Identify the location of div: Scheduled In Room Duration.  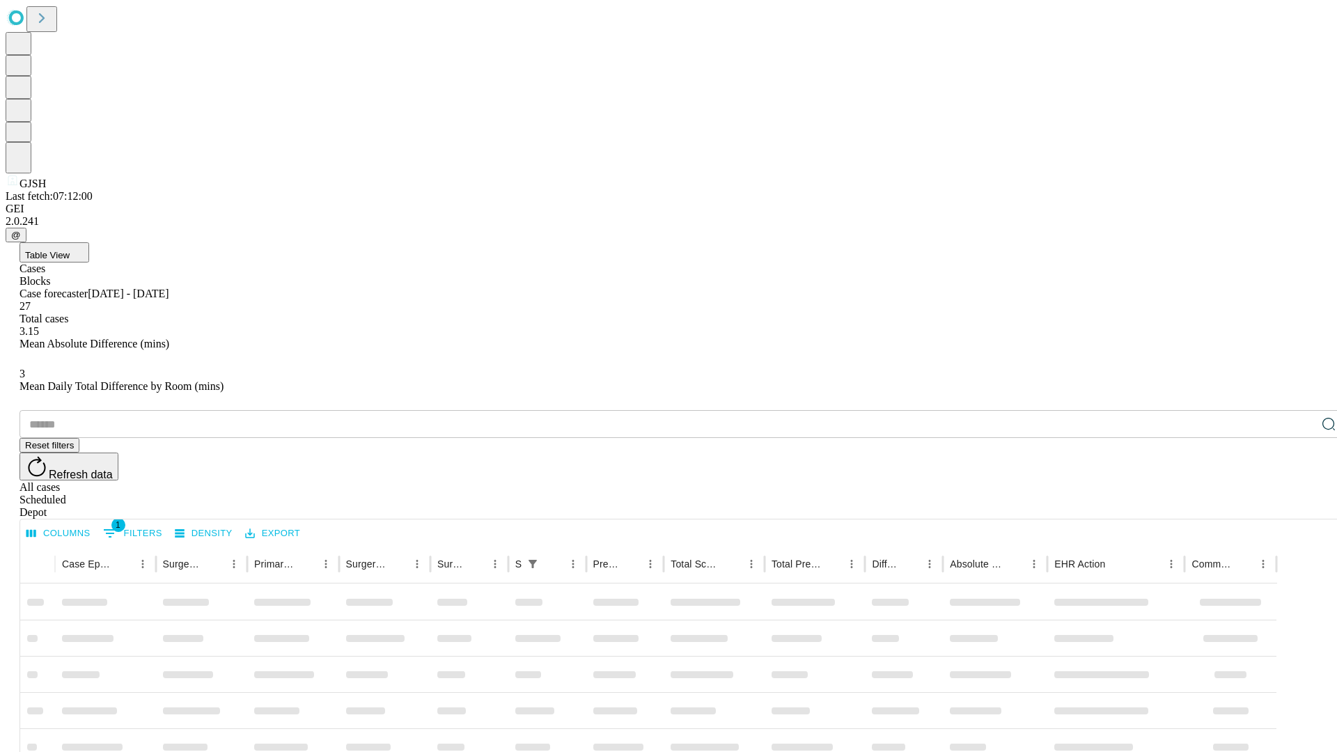
(518, 564).